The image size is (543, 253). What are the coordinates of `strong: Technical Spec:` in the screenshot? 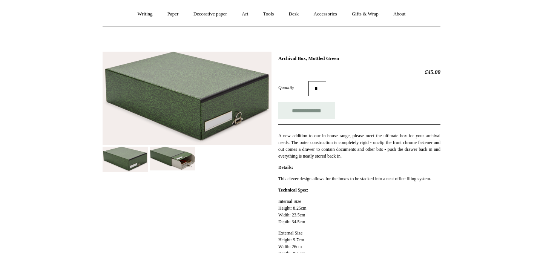 It's located at (294, 190).